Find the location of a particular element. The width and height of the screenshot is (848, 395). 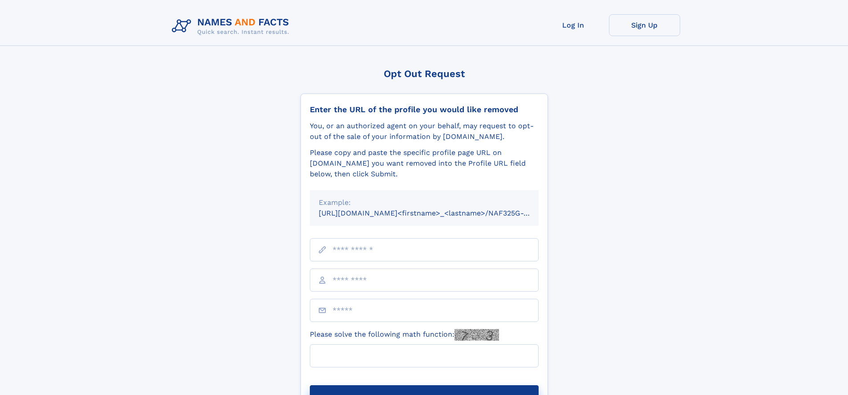

div: Enter the URL of the profile you would like removed is located at coordinates (424, 110).